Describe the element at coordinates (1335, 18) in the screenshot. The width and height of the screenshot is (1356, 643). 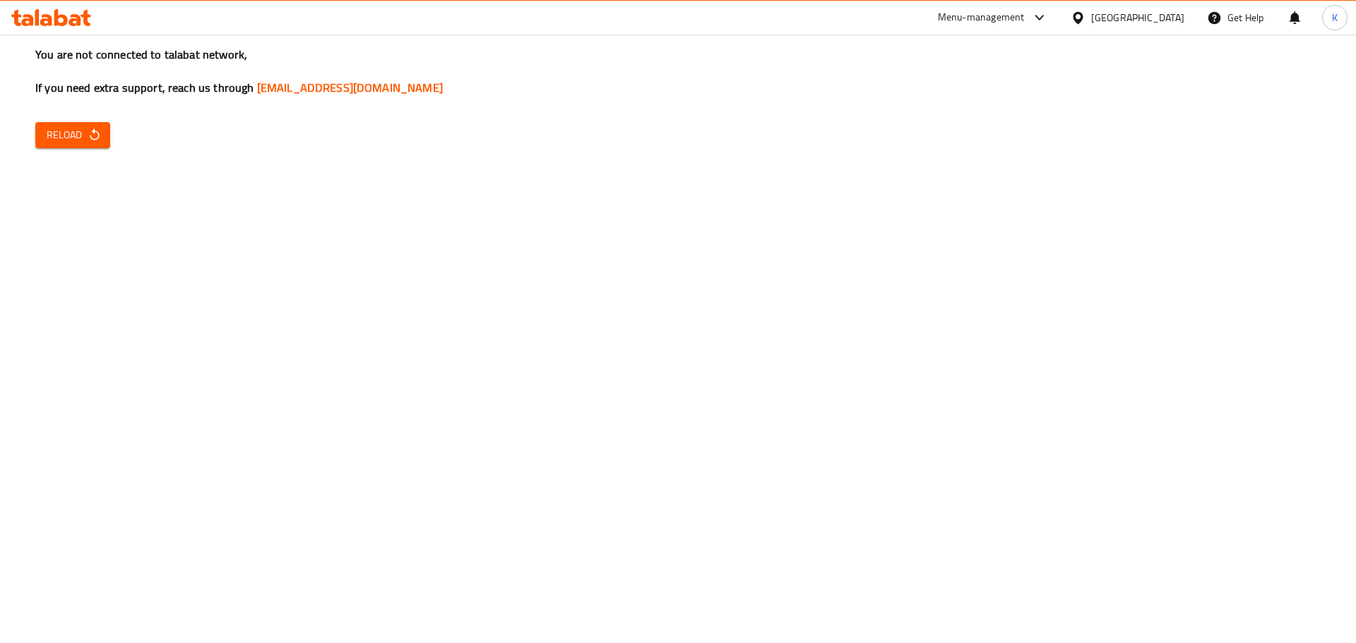
I see `span: K` at that location.